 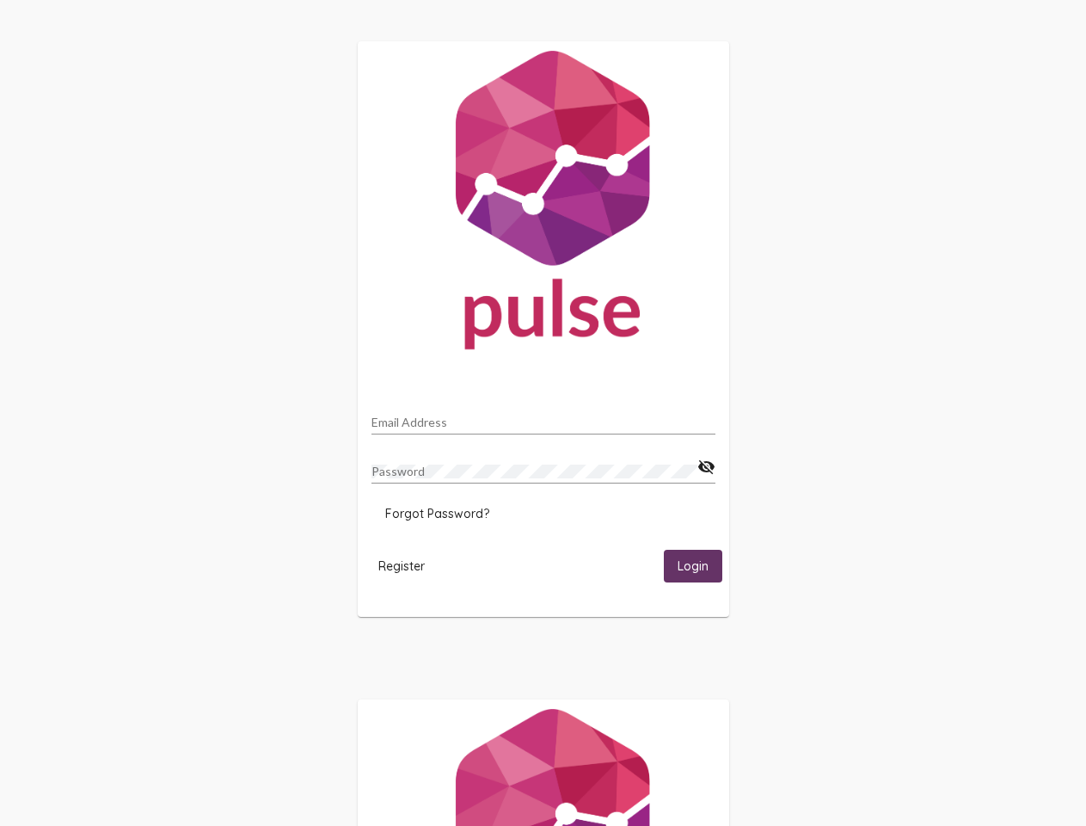 I want to click on mat-icon: visibility_off, so click(x=706, y=467).